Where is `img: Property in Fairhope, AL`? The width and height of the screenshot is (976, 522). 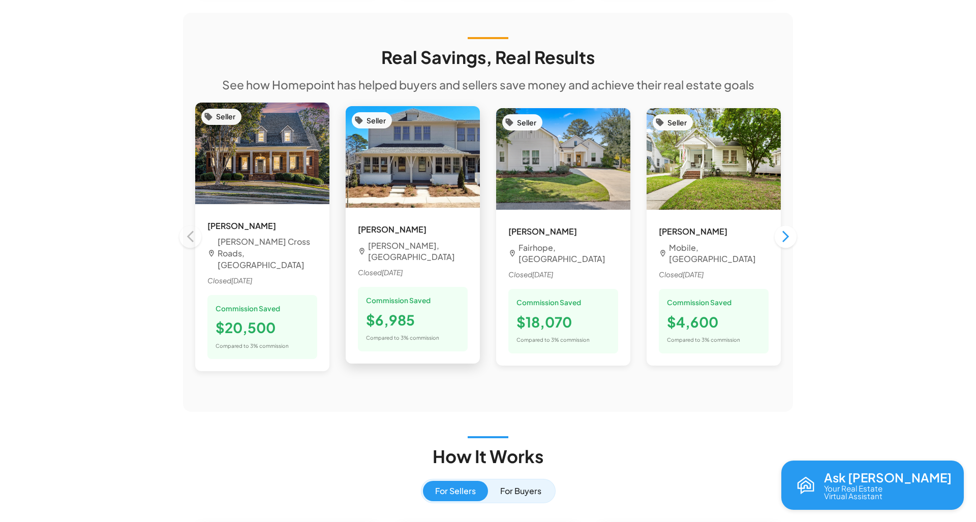
img: Property in Fairhope, AL is located at coordinates (563, 159).